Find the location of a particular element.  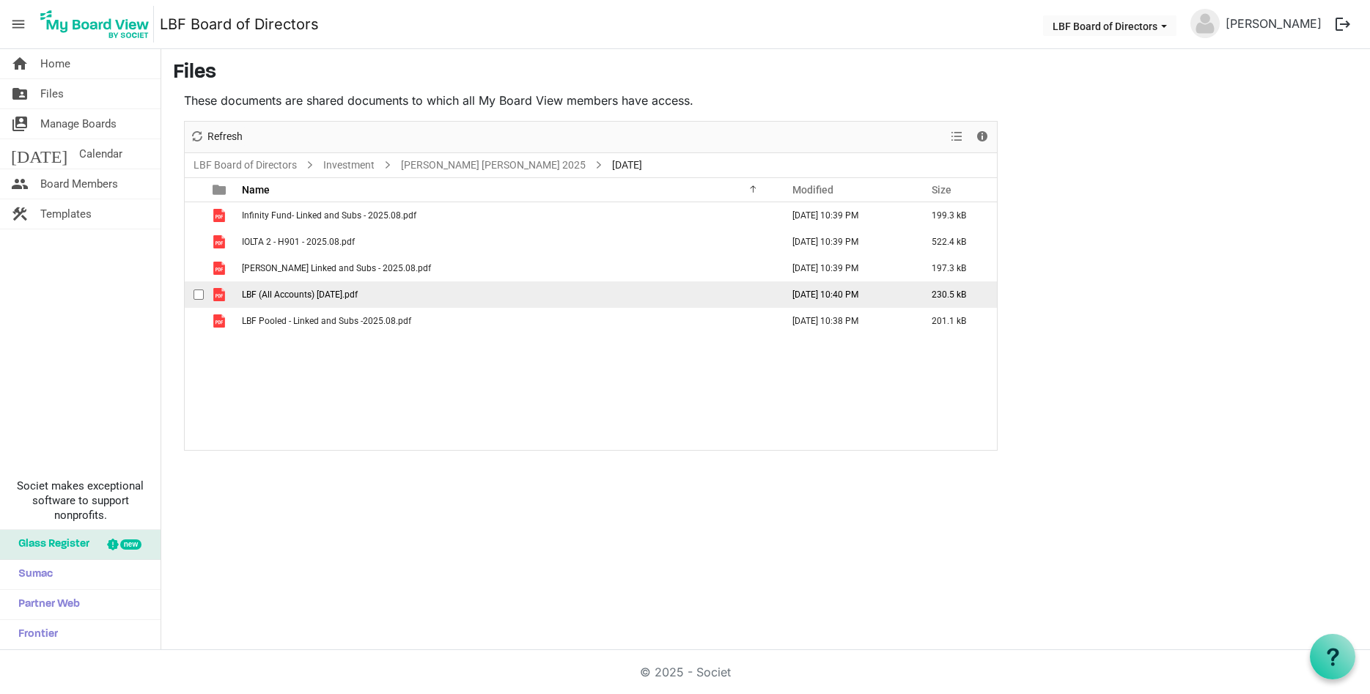

img: no-profile-picture.svg is located at coordinates (1205, 23).